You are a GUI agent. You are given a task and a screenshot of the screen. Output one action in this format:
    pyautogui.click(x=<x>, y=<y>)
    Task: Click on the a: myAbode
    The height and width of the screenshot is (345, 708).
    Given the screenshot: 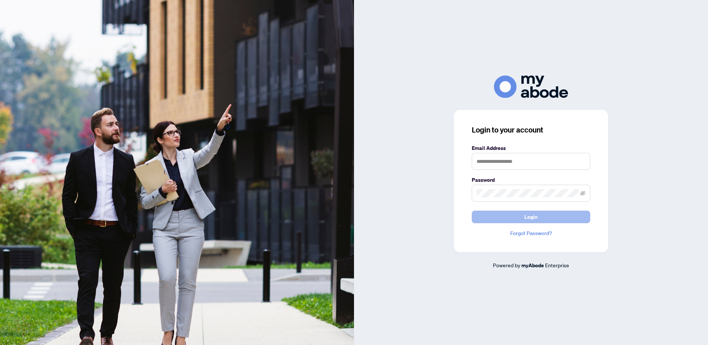 What is the action you would take?
    pyautogui.click(x=533, y=266)
    